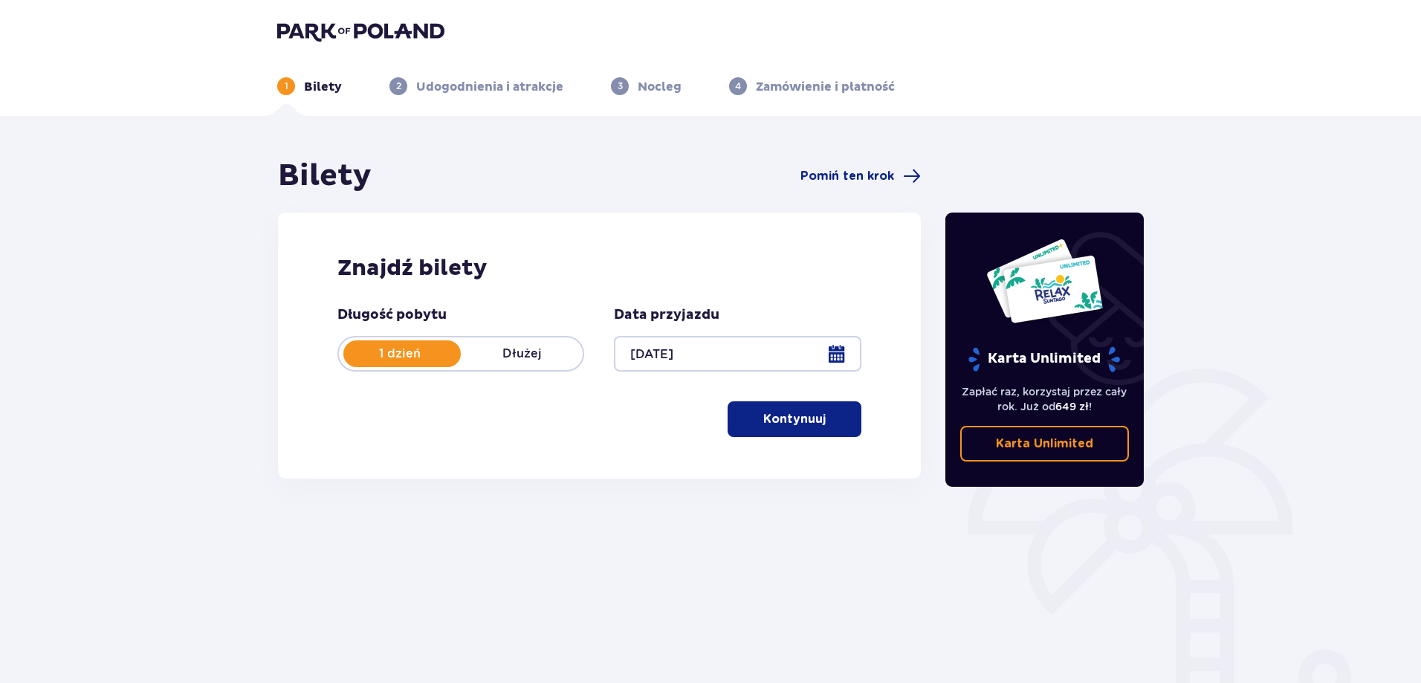 Image resolution: width=1421 pixels, height=683 pixels. I want to click on p: Zapłać raz, korzystaj przez cały rok. Już od !, so click(1045, 399).